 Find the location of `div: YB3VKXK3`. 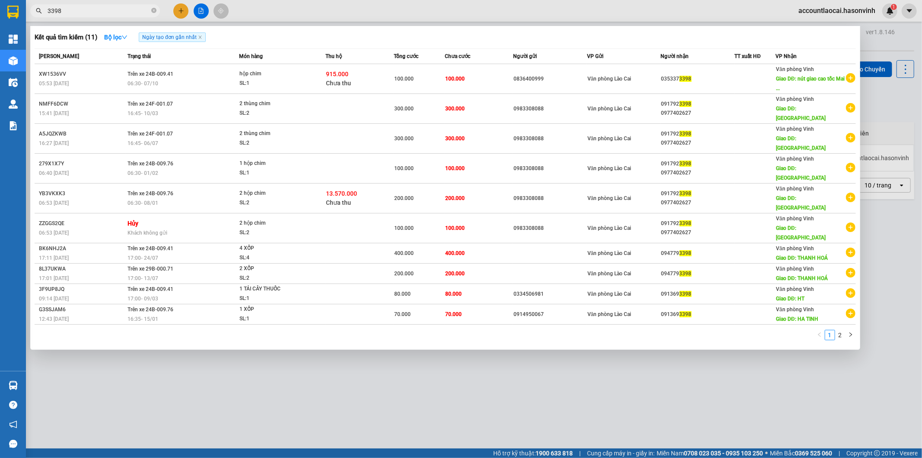

div: YB3VKXK3 is located at coordinates (82, 193).